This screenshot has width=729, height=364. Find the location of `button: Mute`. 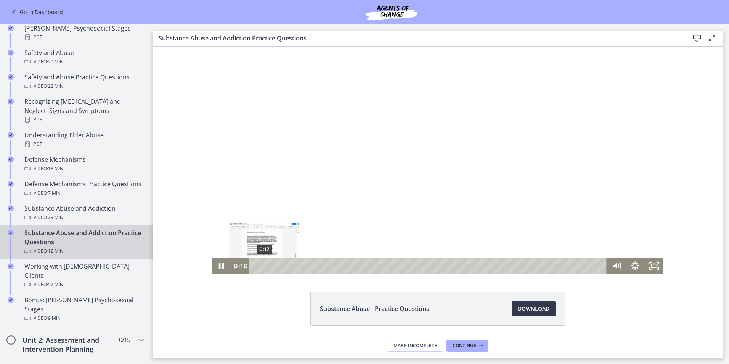

button: Mute is located at coordinates (464, 219).